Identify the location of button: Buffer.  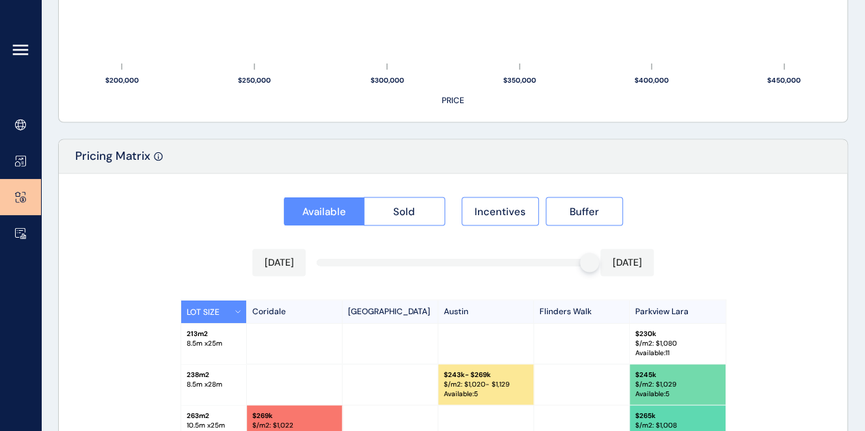
(584, 211).